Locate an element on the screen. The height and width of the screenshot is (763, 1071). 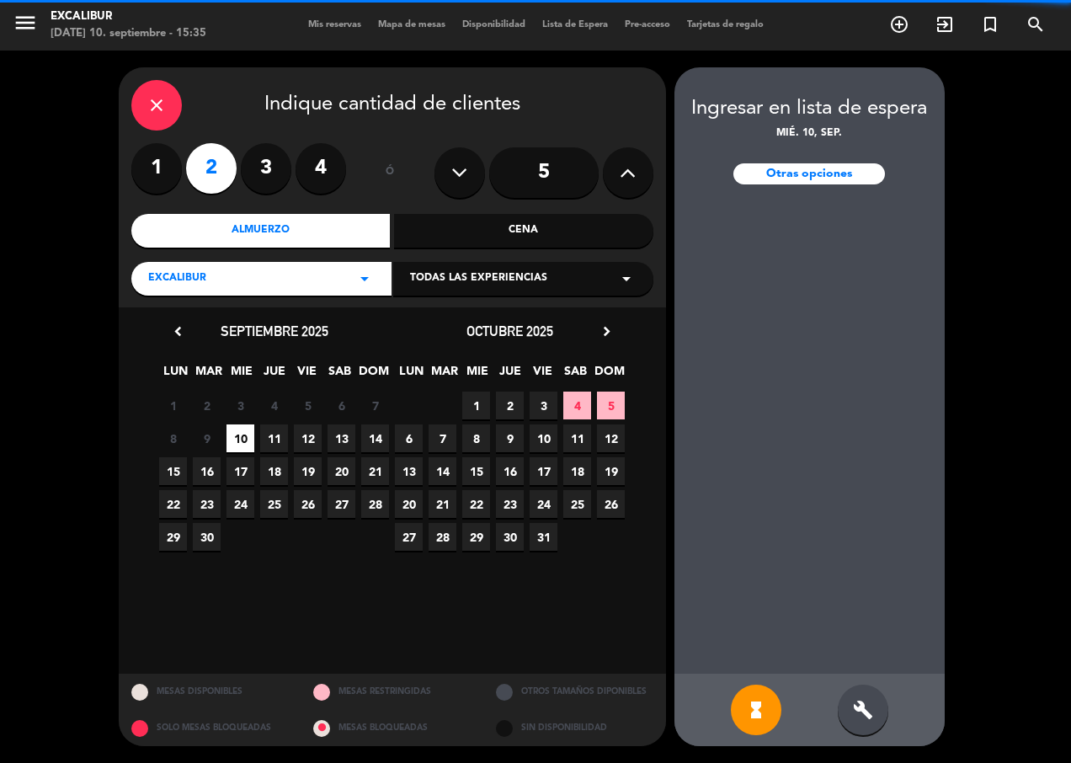
i: turned_in_not is located at coordinates (990, 24).